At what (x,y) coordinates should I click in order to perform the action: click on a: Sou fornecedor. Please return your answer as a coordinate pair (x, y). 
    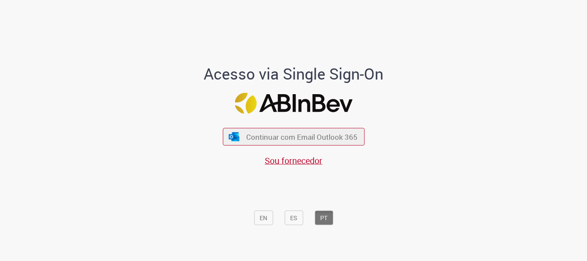
    Looking at the image, I should click on (294, 160).